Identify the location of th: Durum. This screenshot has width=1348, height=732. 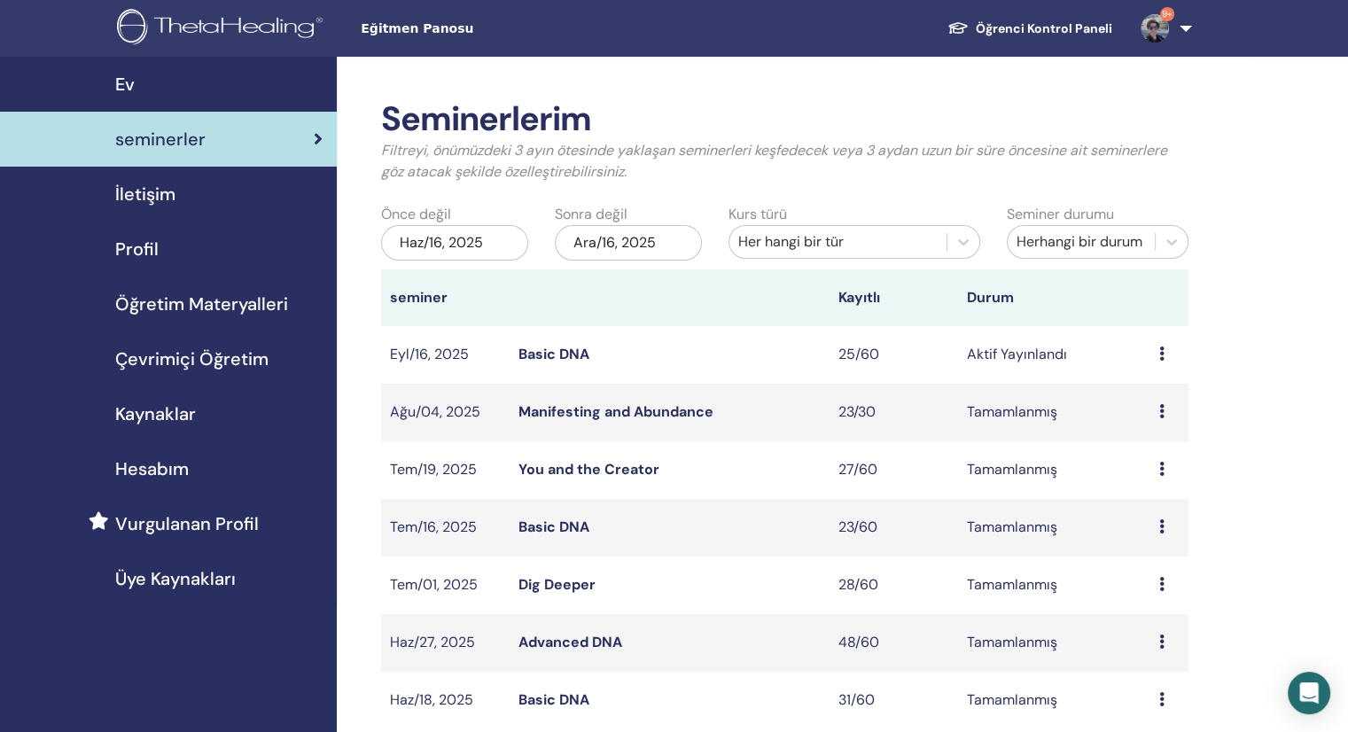
(1054, 298).